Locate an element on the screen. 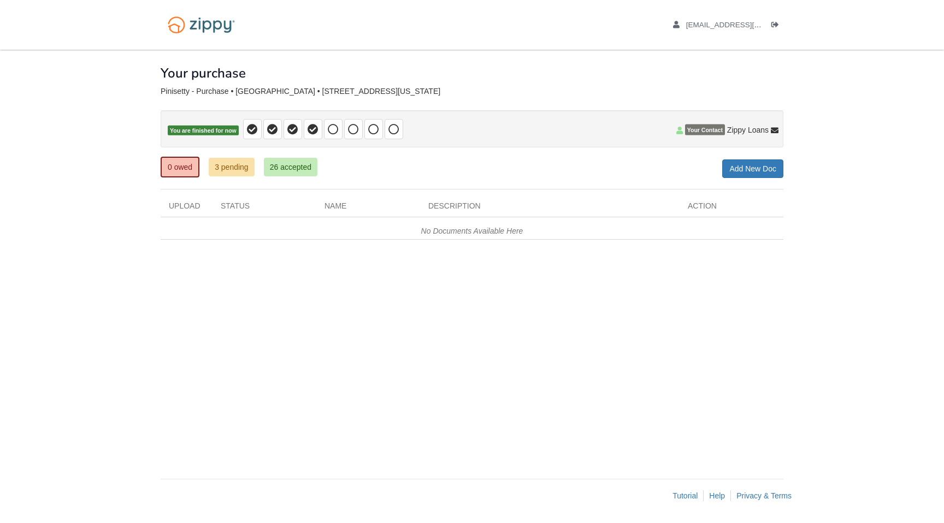 The height and width of the screenshot is (523, 944). span: Zippy Loans is located at coordinates (748, 130).